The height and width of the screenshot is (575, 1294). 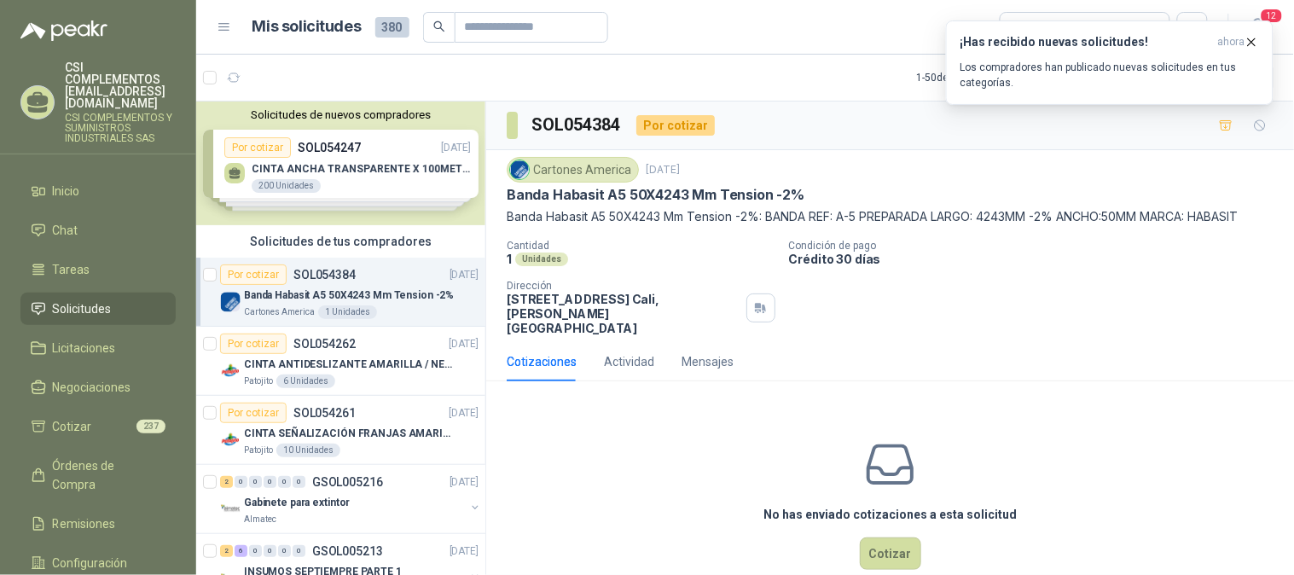 What do you see at coordinates (340, 114) in the screenshot?
I see `button: Solicitudes de nuevos compradores` at bounding box center [340, 114].